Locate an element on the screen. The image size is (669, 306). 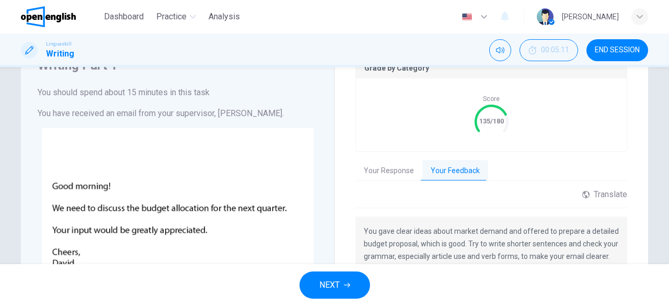
button: 00:05:11 is located at coordinates (549, 50).